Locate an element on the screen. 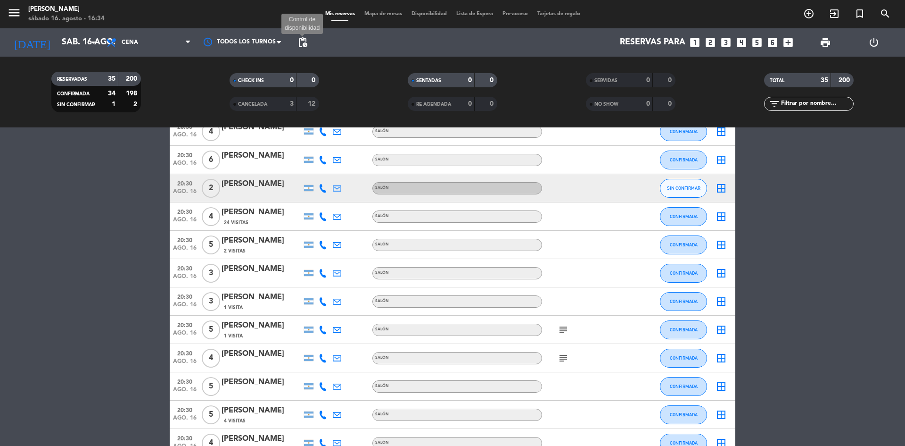  span: Lista de Espera is located at coordinates (475, 14).